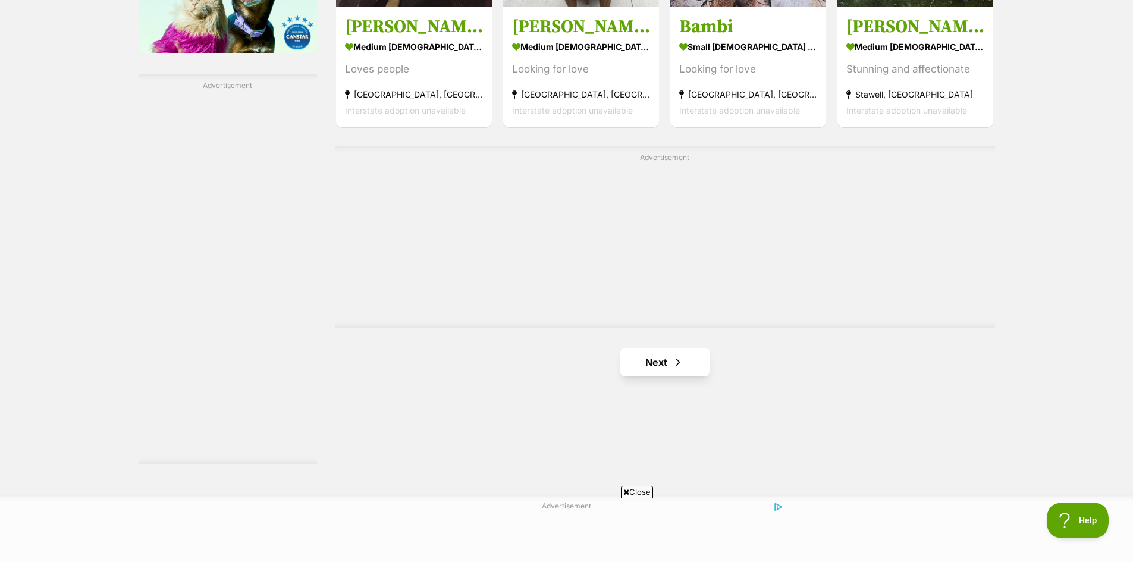 The width and height of the screenshot is (1133, 562). I want to click on div: Stunning and affectionate, so click(915, 68).